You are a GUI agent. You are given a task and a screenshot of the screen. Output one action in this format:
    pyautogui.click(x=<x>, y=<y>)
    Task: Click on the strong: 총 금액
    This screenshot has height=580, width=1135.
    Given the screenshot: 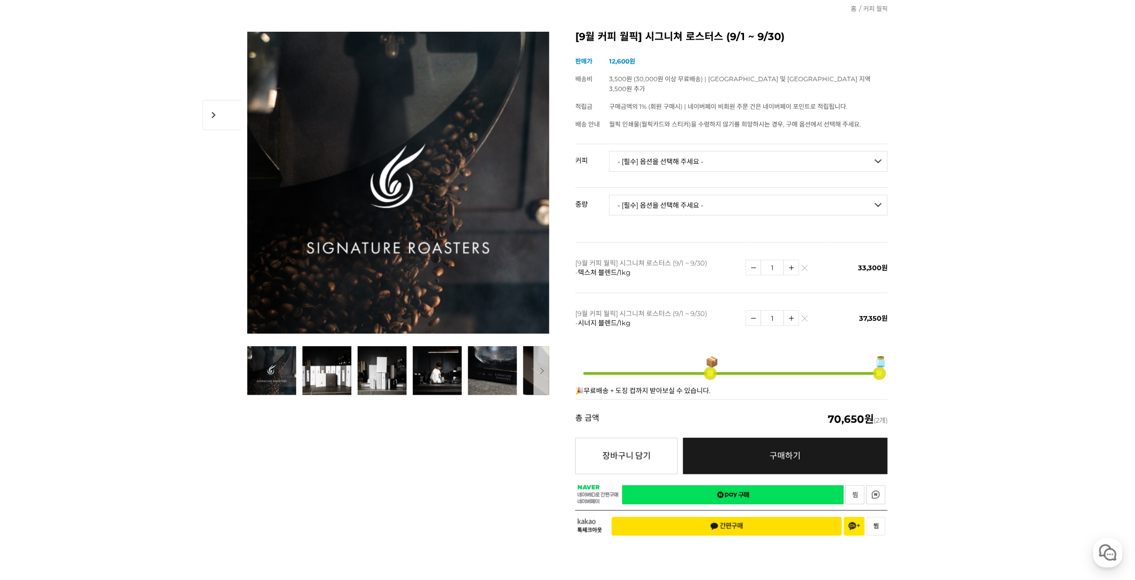 What is the action you would take?
    pyautogui.click(x=587, y=419)
    